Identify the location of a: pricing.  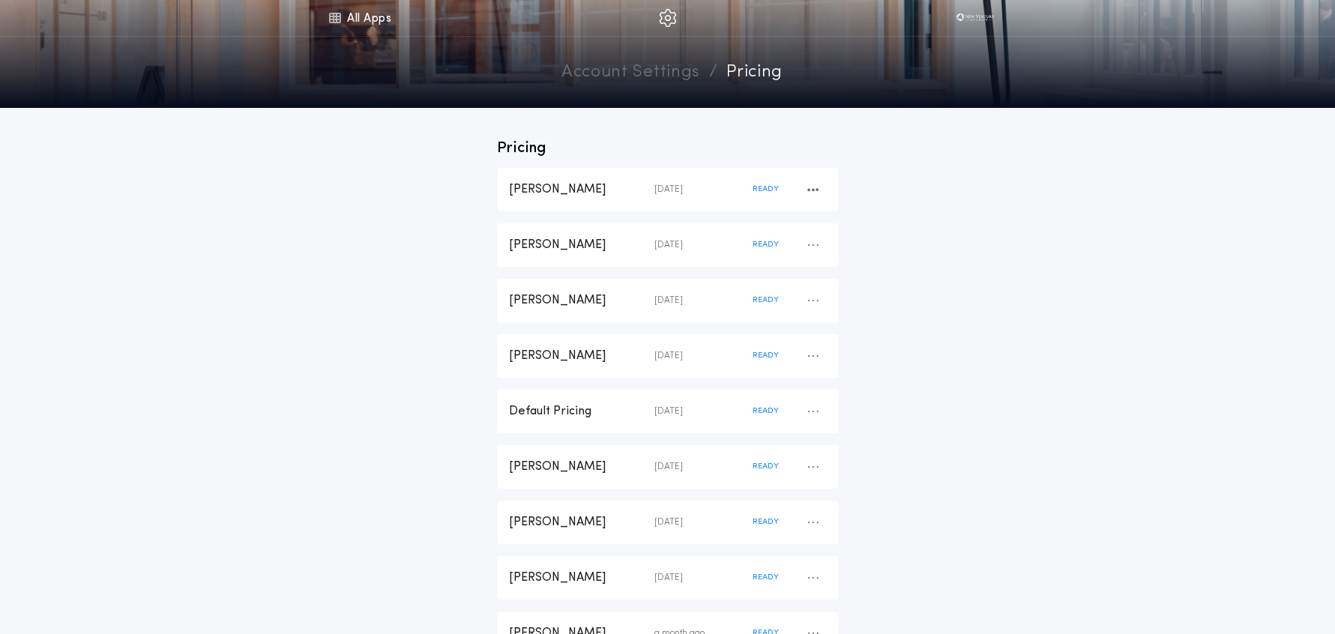
(754, 73).